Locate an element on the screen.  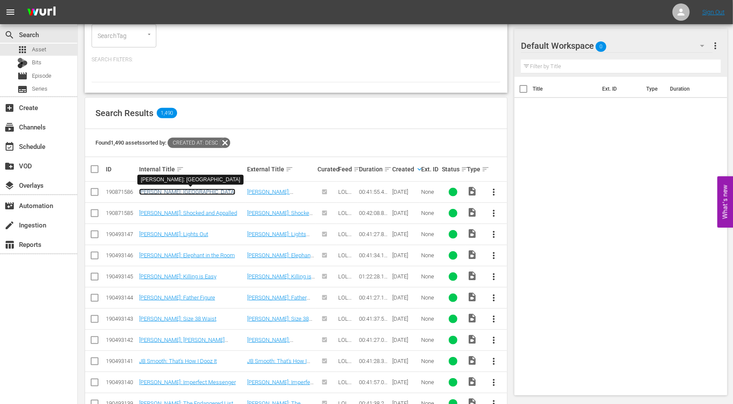
div: 190493141 is located at coordinates (121, 361).